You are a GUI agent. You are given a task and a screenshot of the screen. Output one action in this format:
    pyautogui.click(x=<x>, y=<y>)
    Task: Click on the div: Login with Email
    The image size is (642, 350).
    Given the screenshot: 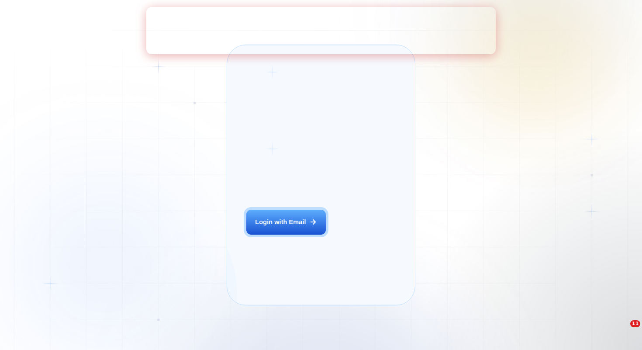 What is the action you would take?
    pyautogui.click(x=280, y=222)
    